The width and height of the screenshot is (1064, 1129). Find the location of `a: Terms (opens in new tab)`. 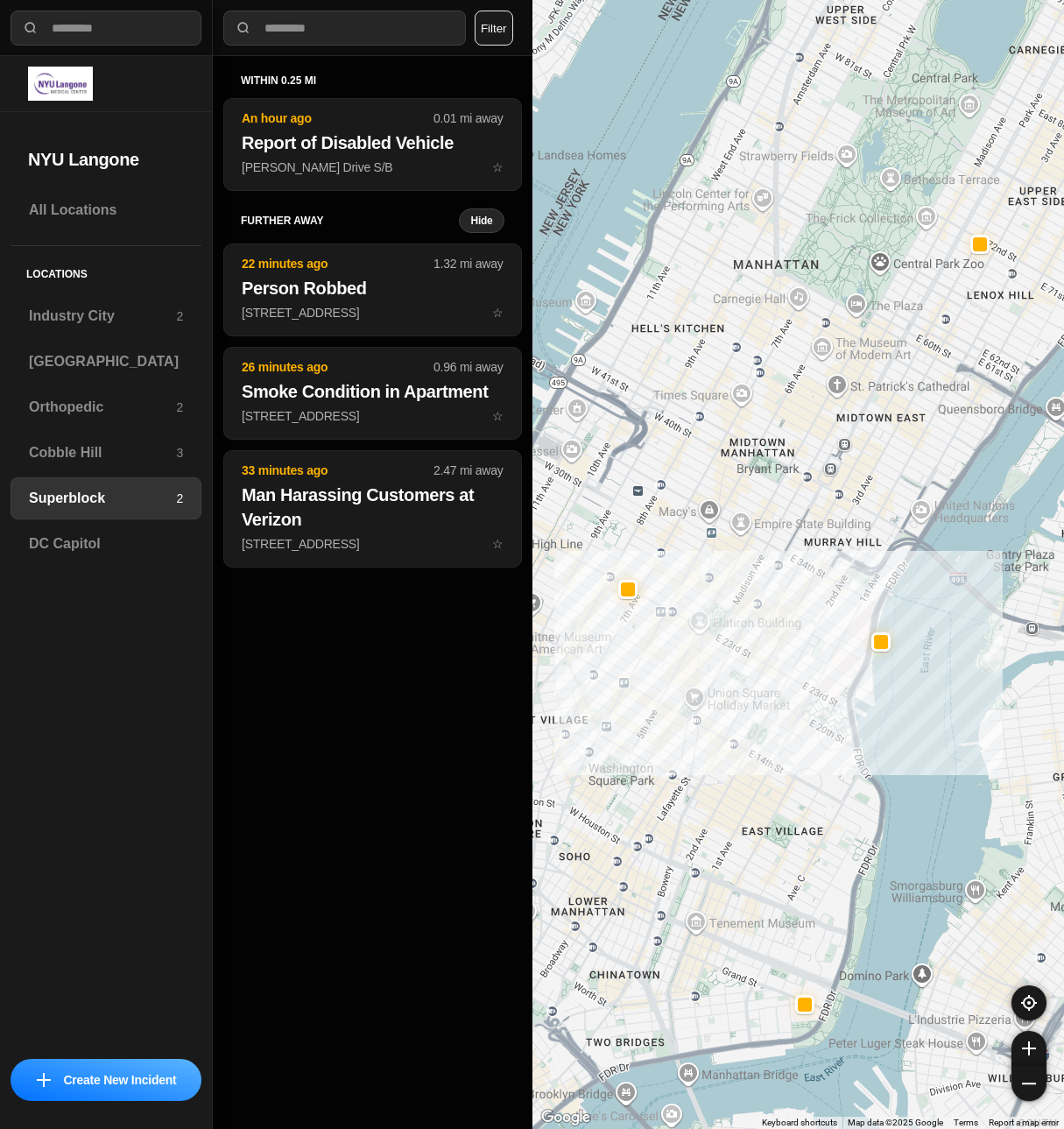

a: Terms (opens in new tab) is located at coordinates (966, 1121).